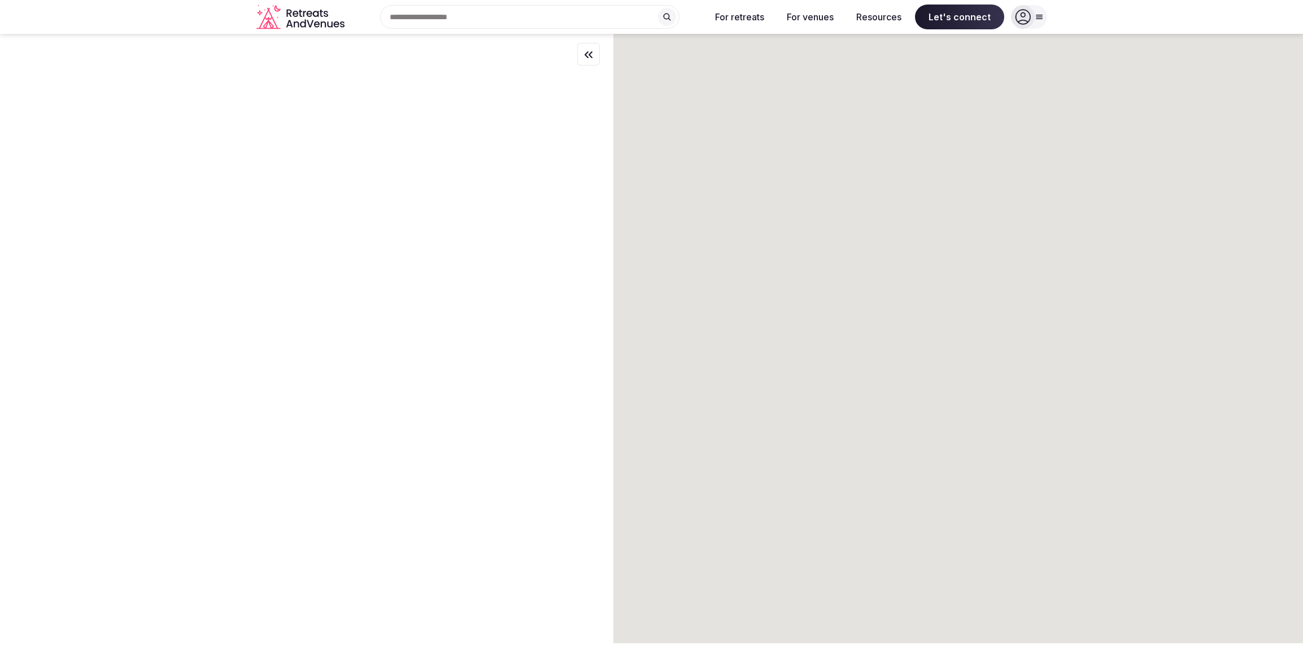 The width and height of the screenshot is (1303, 650). I want to click on button: Resources, so click(879, 17).